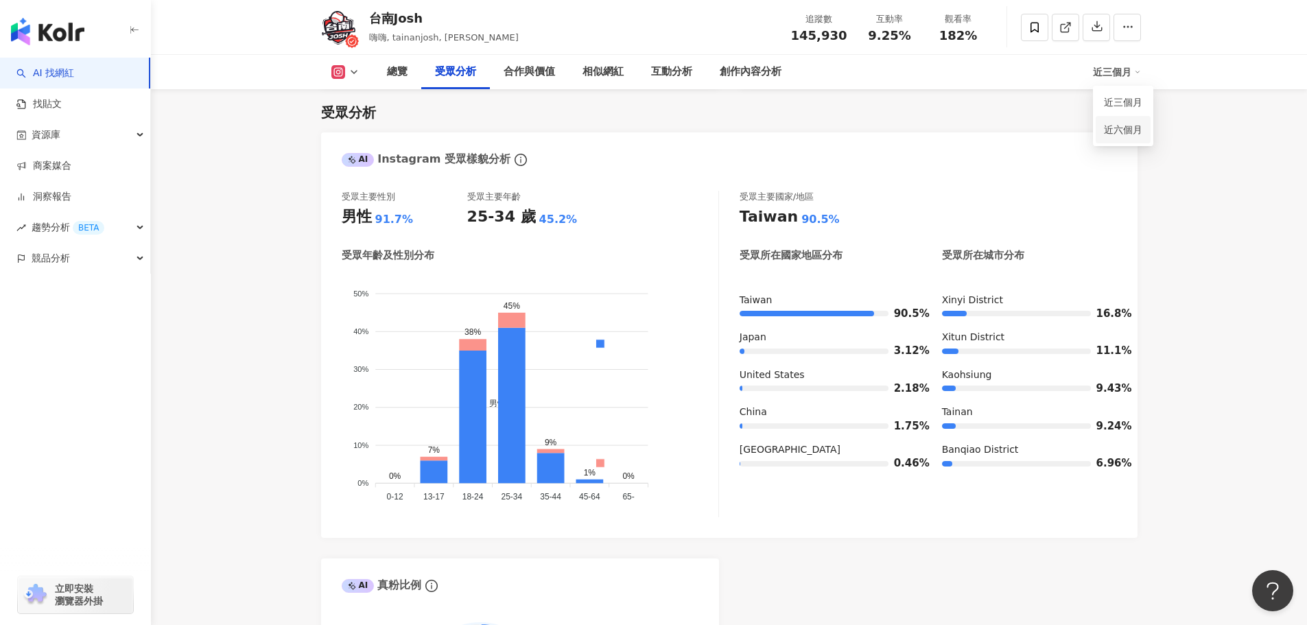 This screenshot has width=1307, height=625. I want to click on div: Instagram 受眾樣貌分析, so click(426, 159).